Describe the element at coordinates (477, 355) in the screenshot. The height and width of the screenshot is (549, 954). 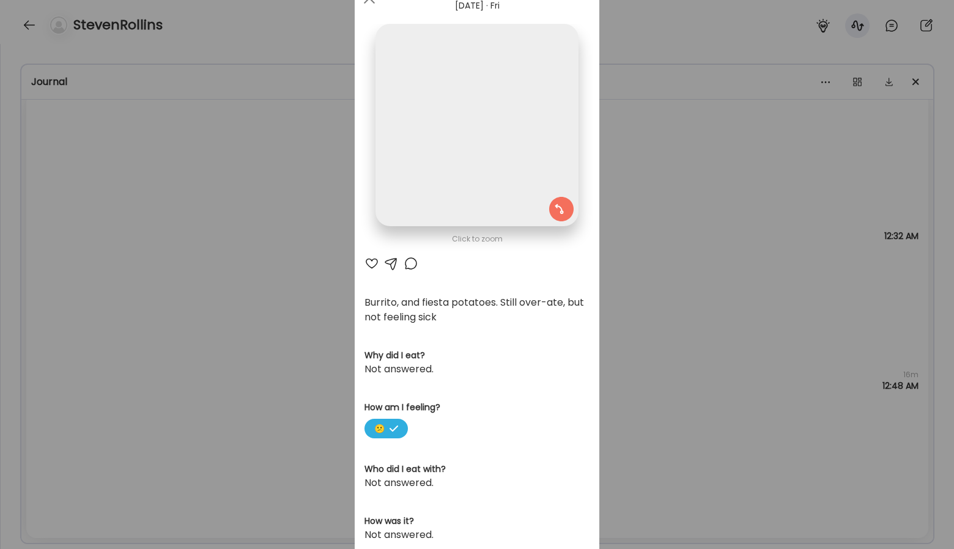
I see `h3: Why did I eat?` at that location.